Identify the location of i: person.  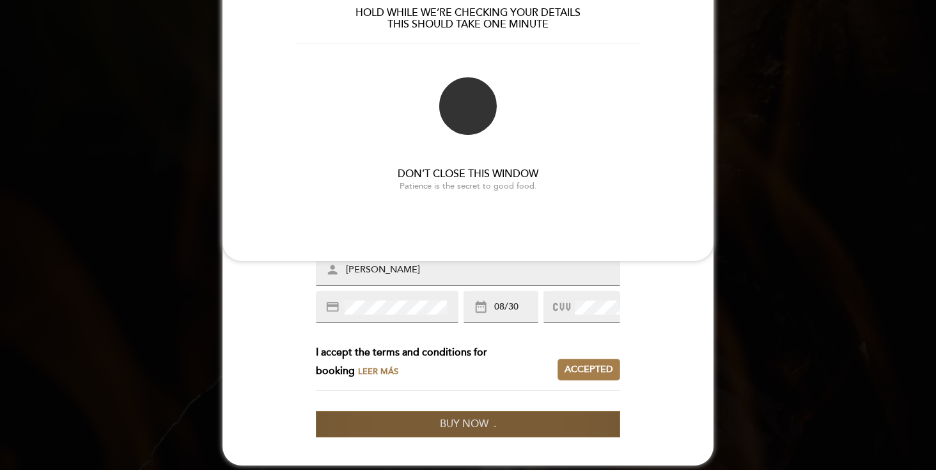
(333, 270).